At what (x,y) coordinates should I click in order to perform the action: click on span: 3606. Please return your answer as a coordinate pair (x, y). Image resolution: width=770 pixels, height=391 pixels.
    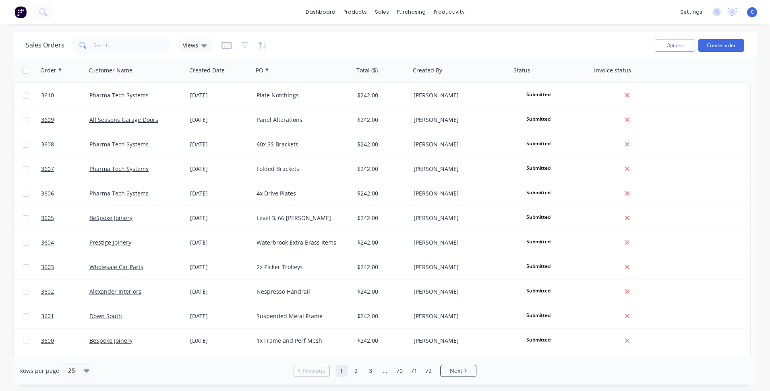
    Looking at the image, I should click on (47, 194).